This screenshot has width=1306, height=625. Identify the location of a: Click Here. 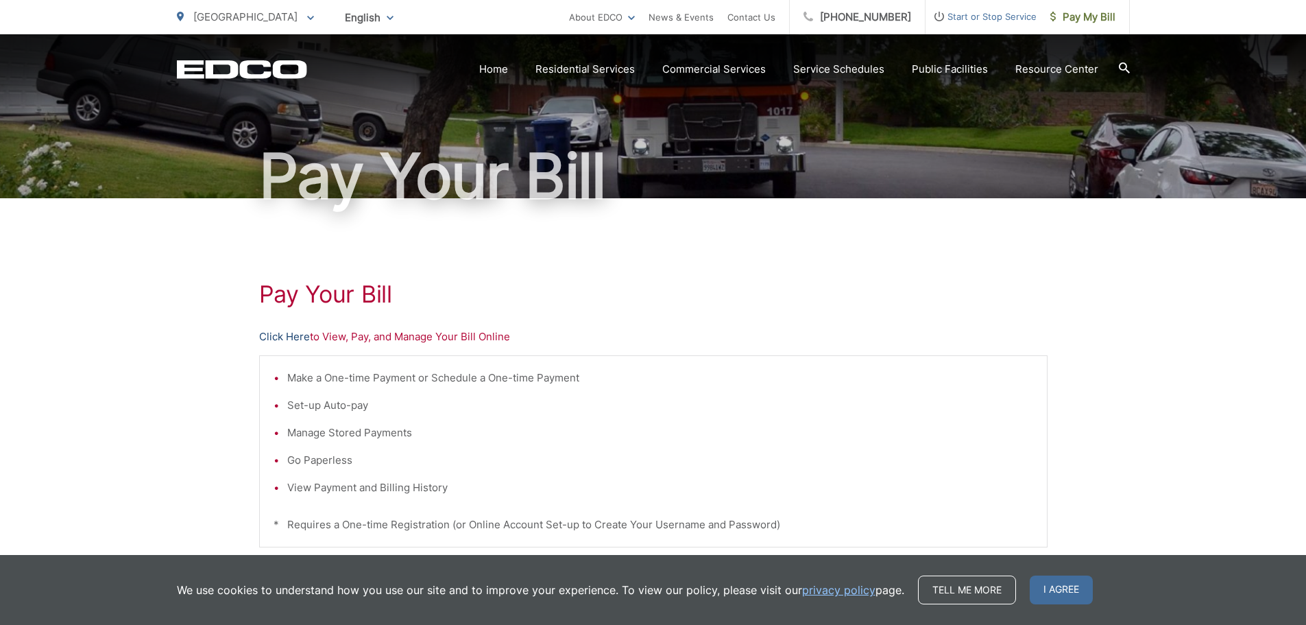
(285, 337).